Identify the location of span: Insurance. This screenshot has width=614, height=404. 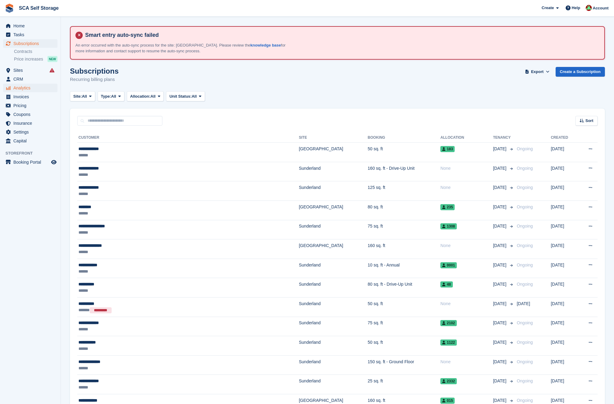
(32, 123).